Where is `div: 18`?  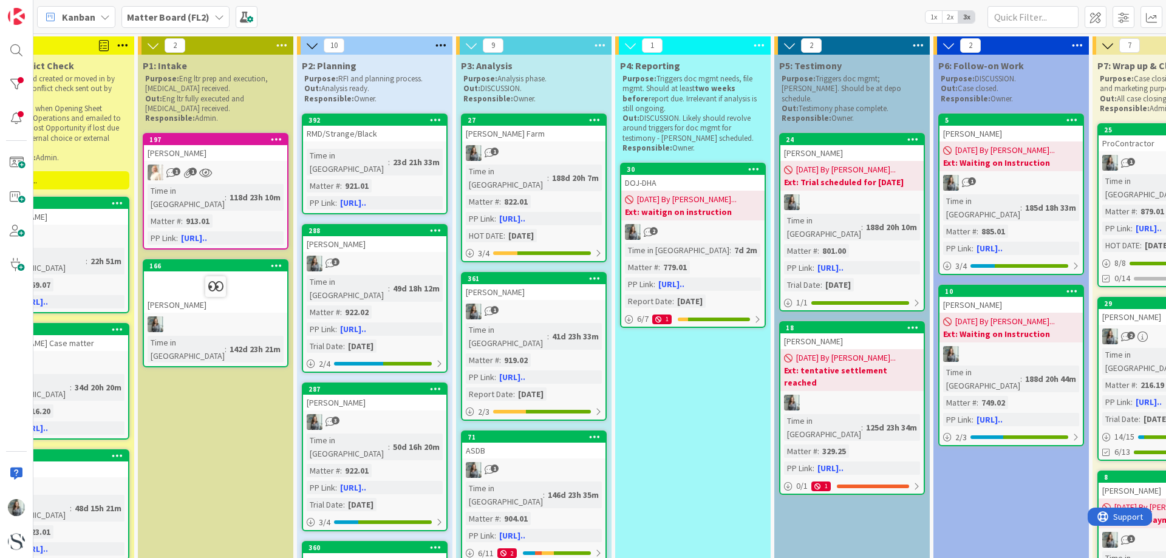 div: 18 is located at coordinates (852, 328).